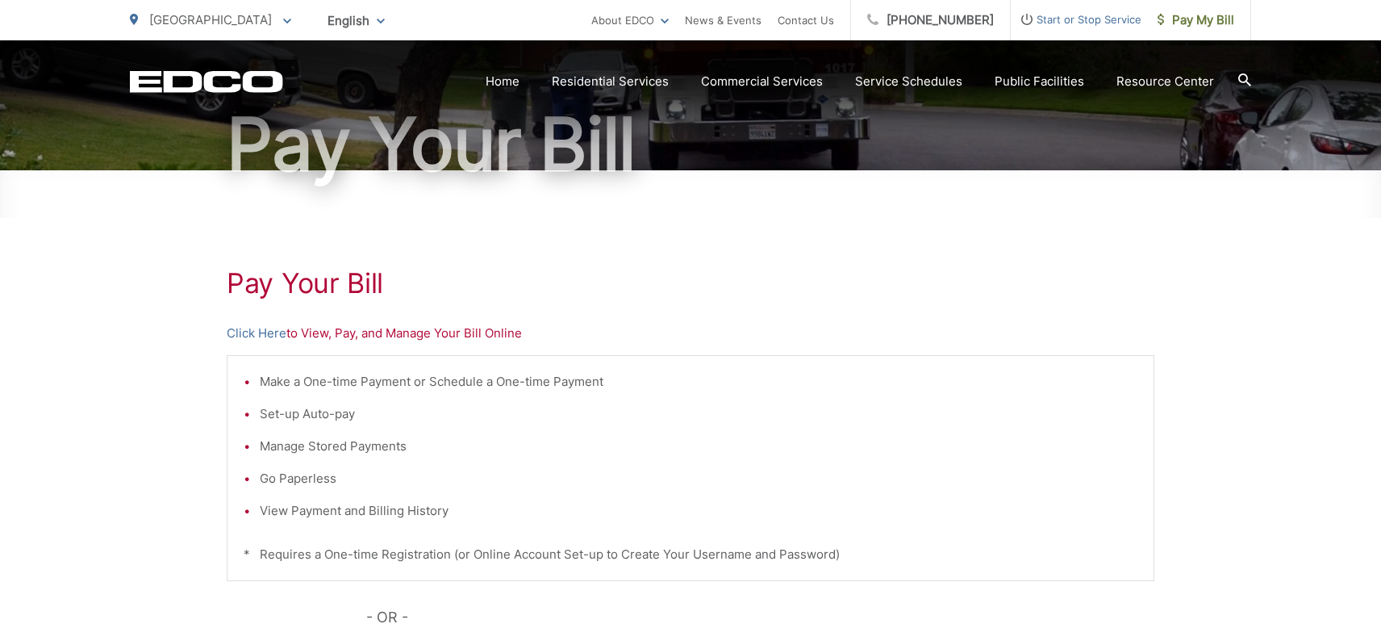  What do you see at coordinates (503, 81) in the screenshot?
I see `a: Home` at bounding box center [503, 81].